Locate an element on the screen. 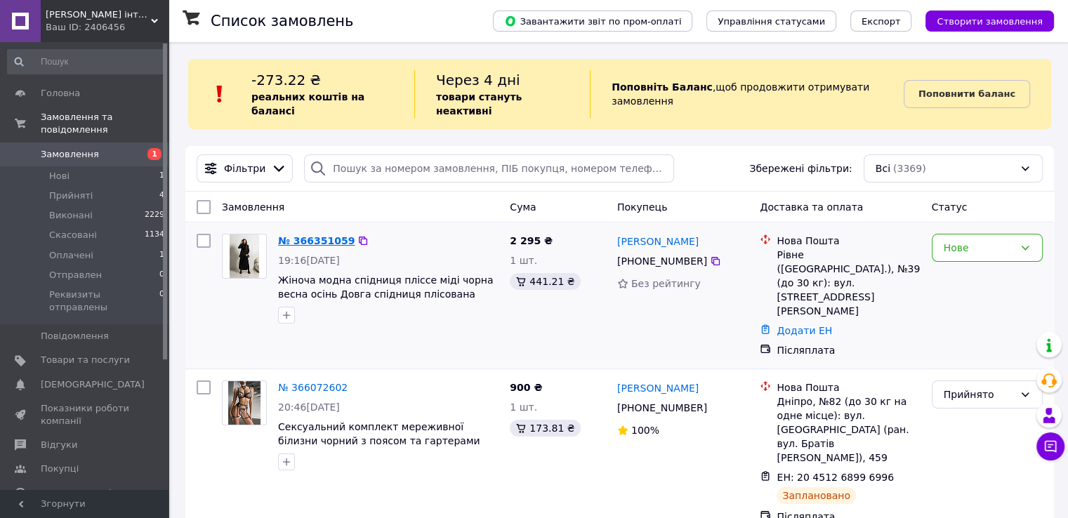 The image size is (1068, 518). a: Жіноча модна спідниця пліссе міді чорна весна осінь Довга спідниця плісована стильна з костюмки is located at coordinates (386, 294).